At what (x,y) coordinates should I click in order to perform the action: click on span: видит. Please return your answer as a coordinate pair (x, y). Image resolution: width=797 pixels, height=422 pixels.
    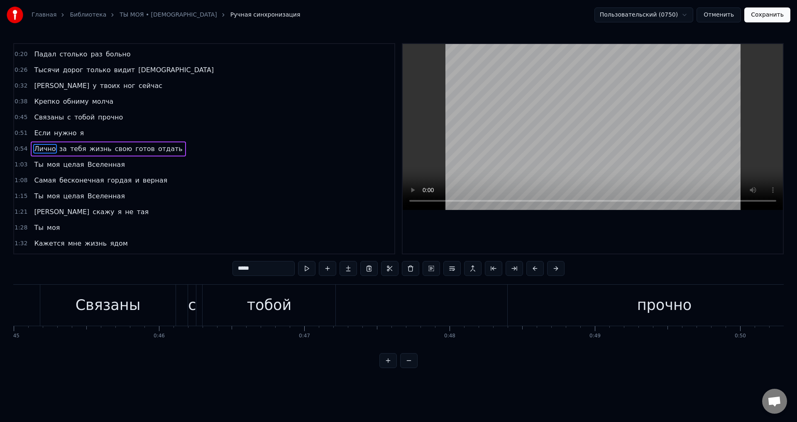
    Looking at the image, I should click on (125, 70).